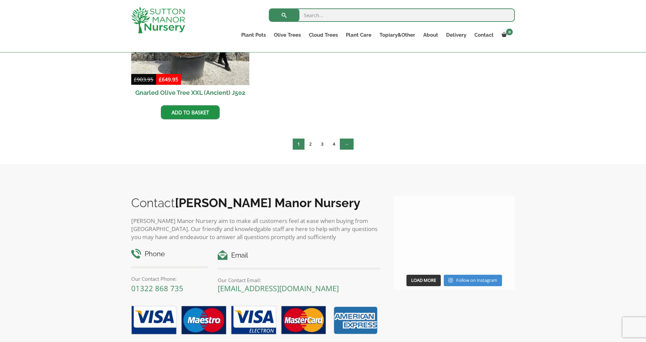 Image resolution: width=646 pixels, height=342 pixels. Describe the element at coordinates (392, 15) in the screenshot. I see `input: Search...` at that location.